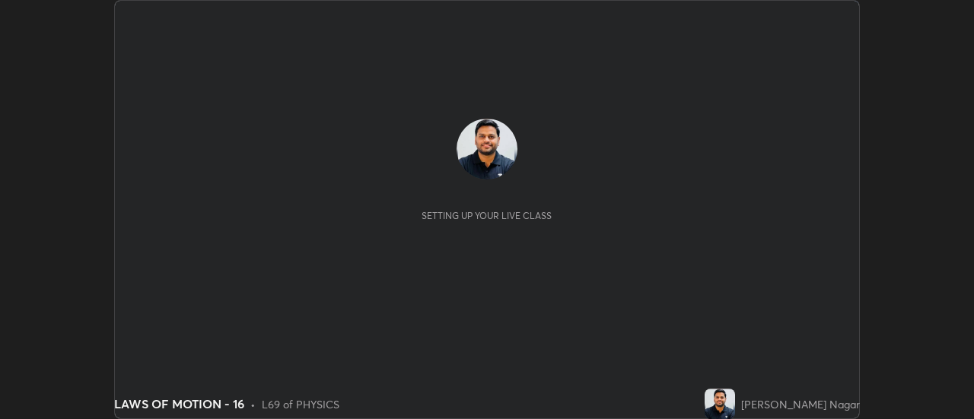  I want to click on div: Setting up your live class, so click(486, 215).